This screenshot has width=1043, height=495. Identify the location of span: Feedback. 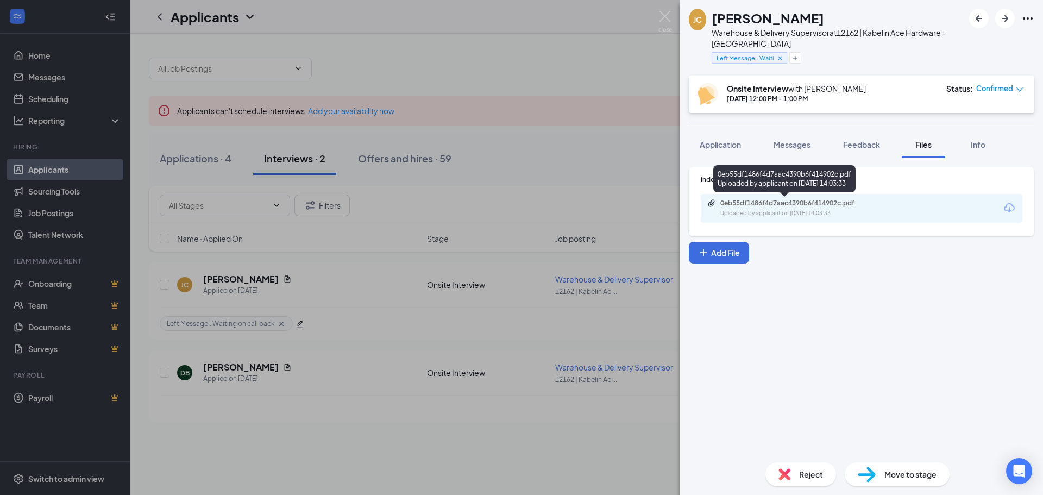
(862, 145).